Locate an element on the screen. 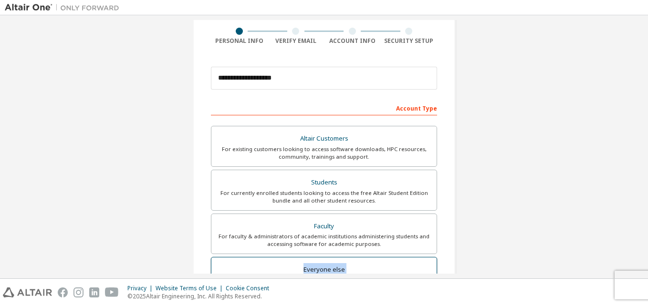  div: For existing customers looking to access software downloads, HPC resources, community, trainings ... is located at coordinates (324, 153).